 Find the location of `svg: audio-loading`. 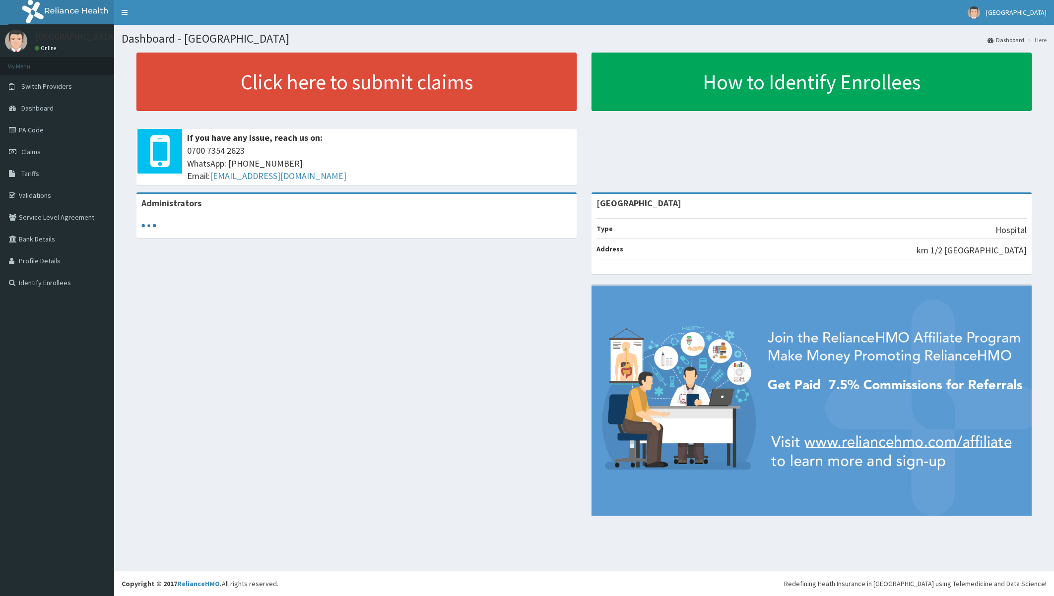

svg: audio-loading is located at coordinates (149, 226).